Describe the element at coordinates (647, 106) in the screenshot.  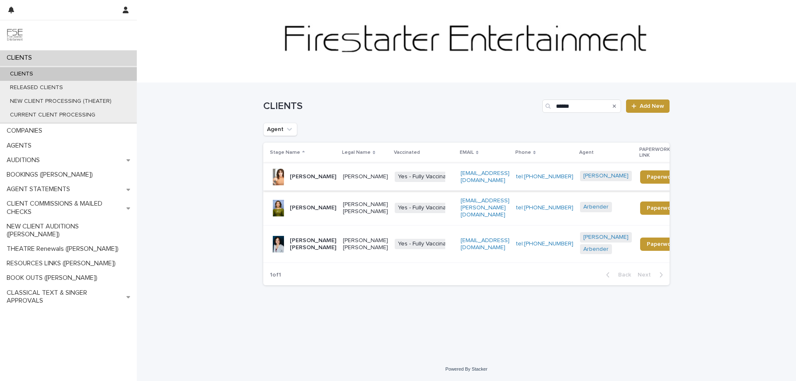
I see `a: Add New` at that location.